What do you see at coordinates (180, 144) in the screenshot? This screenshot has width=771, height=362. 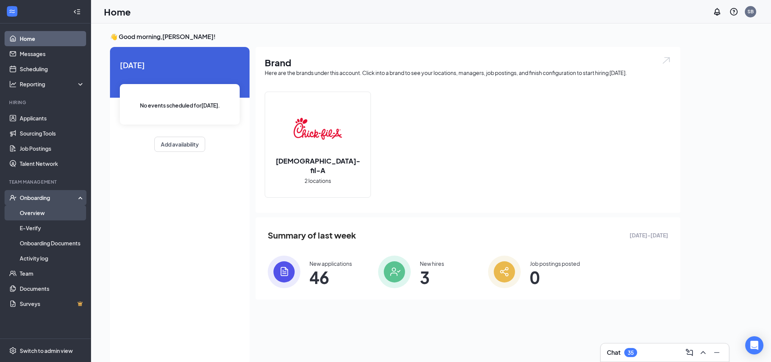 I see `button: Add availability` at bounding box center [180, 144].